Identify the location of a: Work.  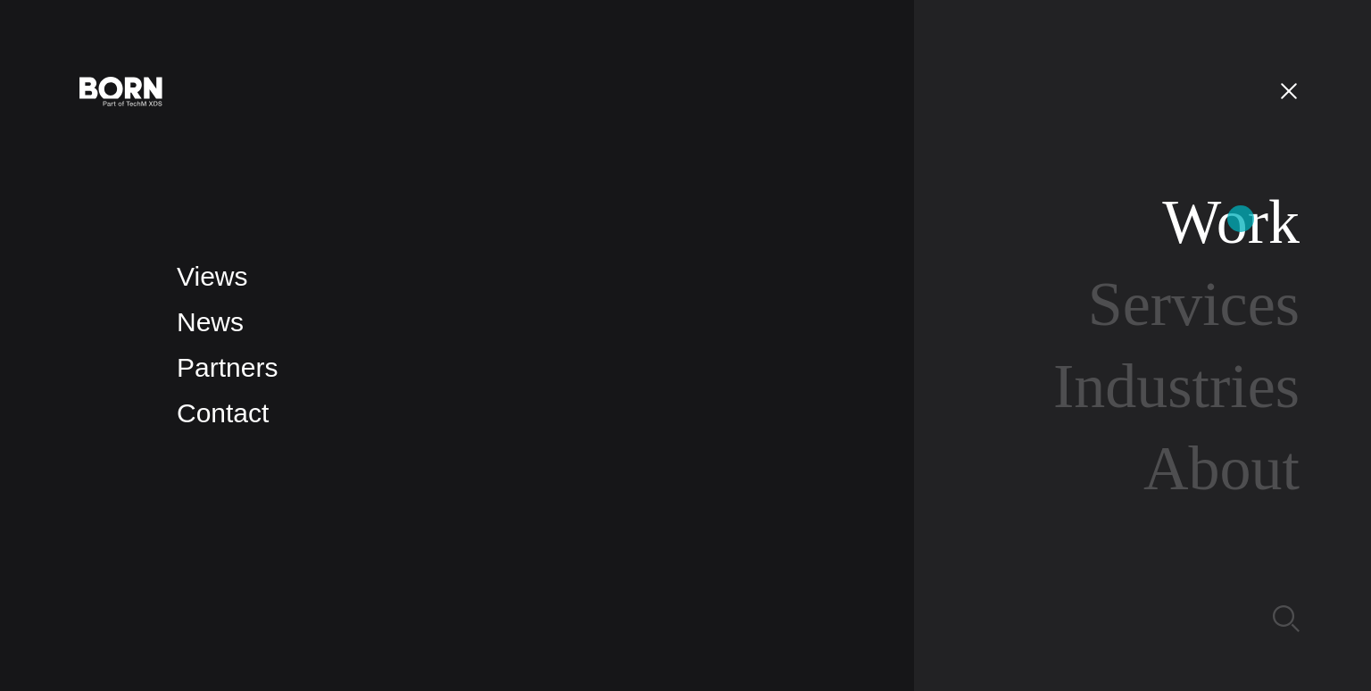
(1231, 221).